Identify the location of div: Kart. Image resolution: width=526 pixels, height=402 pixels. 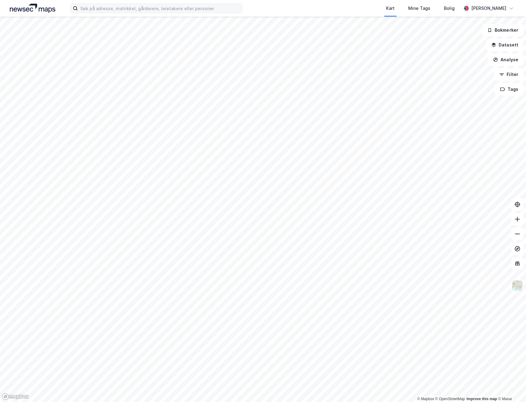
(390, 8).